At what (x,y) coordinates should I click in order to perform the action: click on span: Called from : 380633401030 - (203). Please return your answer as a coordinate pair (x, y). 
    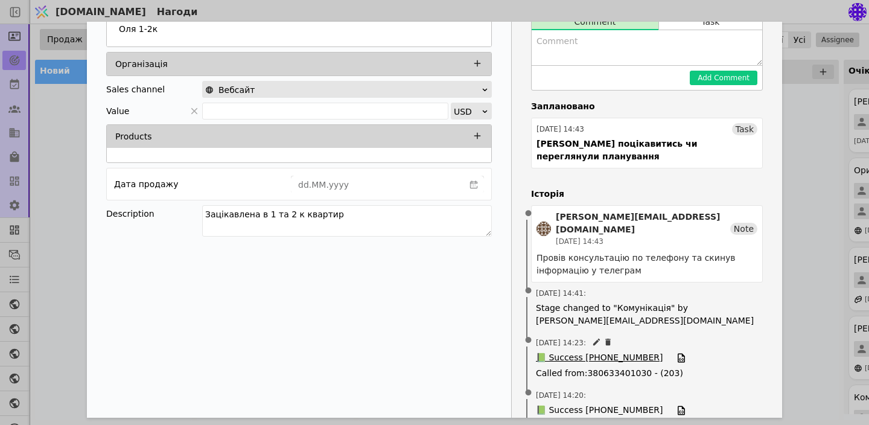
    Looking at the image, I should click on (647, 373).